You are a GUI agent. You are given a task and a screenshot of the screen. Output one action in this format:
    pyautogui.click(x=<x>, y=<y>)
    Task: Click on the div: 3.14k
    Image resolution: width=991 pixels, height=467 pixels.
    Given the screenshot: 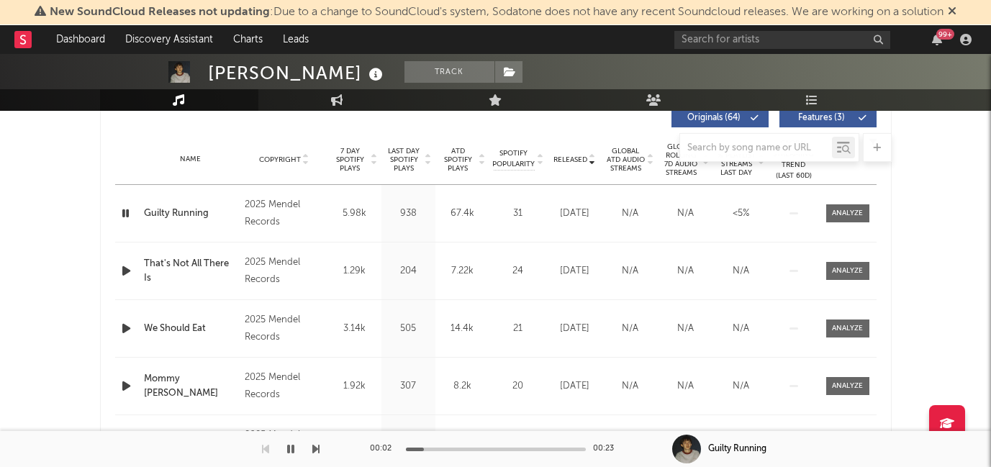 What is the action you would take?
    pyautogui.click(x=354, y=329)
    